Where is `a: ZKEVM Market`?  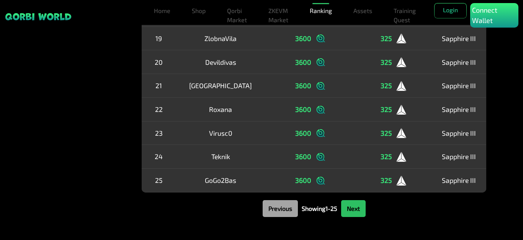
a: ZKEVM Market is located at coordinates (279, 15).